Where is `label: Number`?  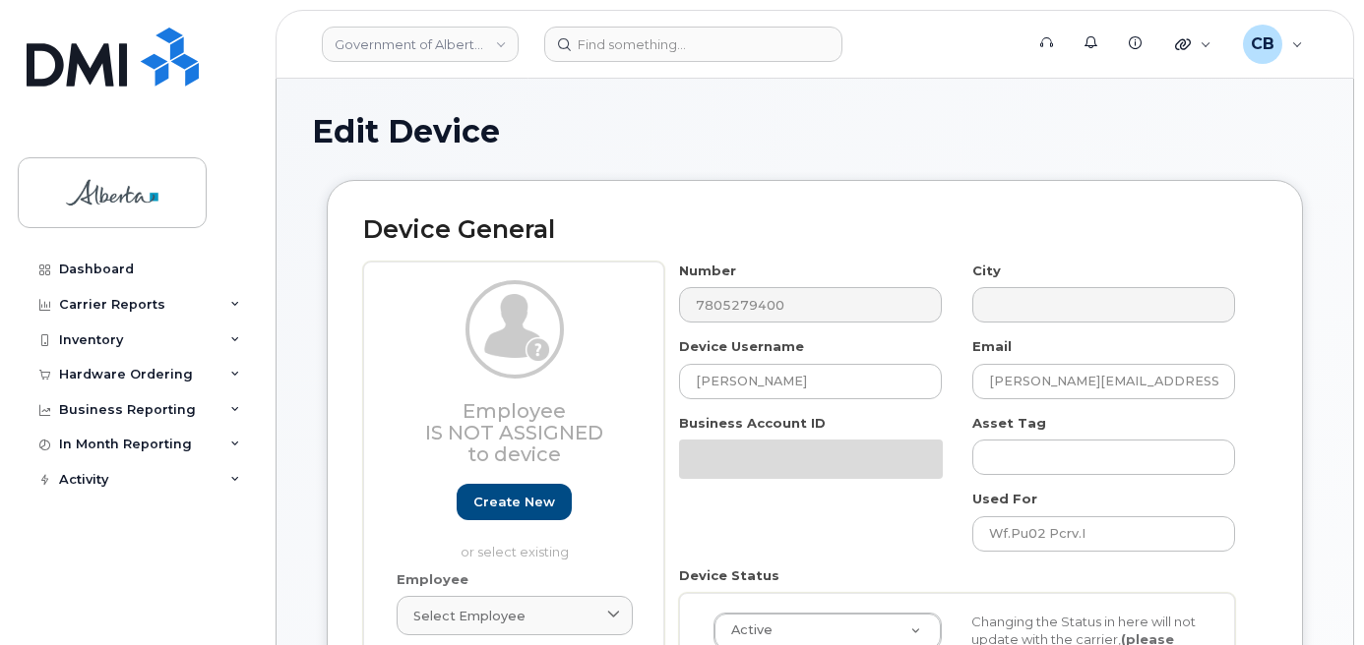 label: Number is located at coordinates (707, 271).